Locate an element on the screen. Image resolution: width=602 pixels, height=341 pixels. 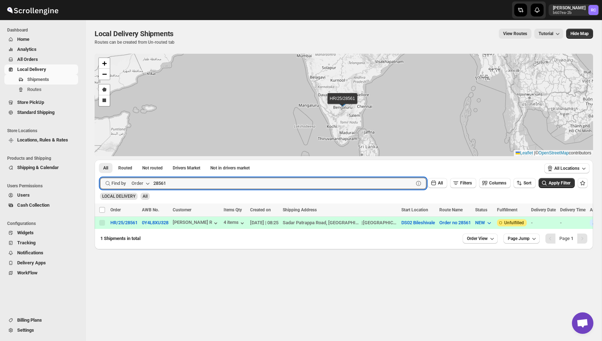
span: Cash Collection is located at coordinates (33, 205).